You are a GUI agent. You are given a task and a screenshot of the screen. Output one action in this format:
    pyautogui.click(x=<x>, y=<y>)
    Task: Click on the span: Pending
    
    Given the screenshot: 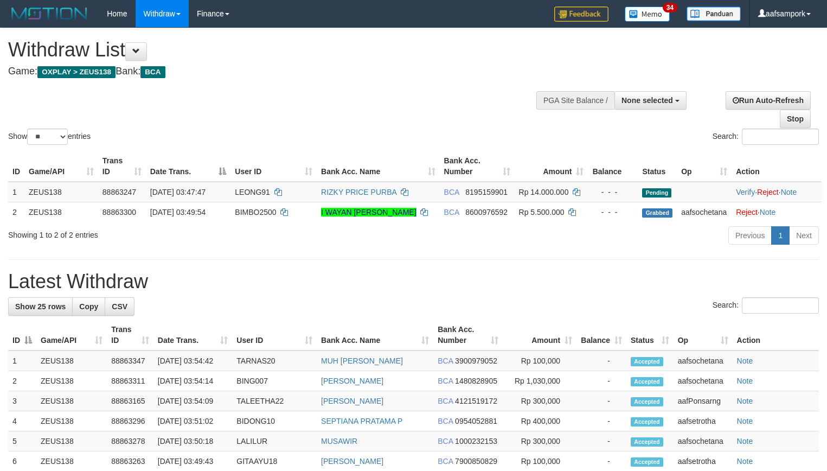 What is the action you would take?
    pyautogui.click(x=656, y=192)
    